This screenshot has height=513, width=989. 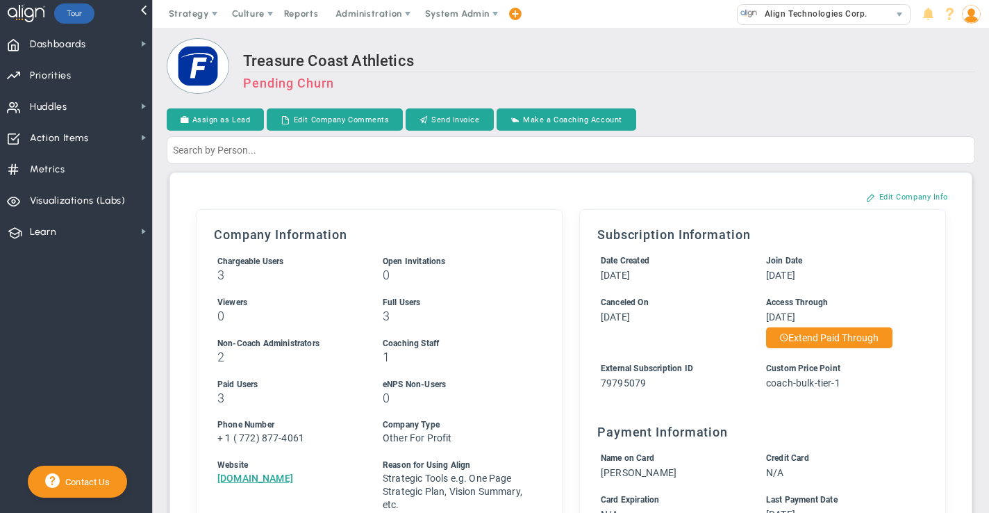 I want to click on div: Phone Number, so click(x=287, y=424).